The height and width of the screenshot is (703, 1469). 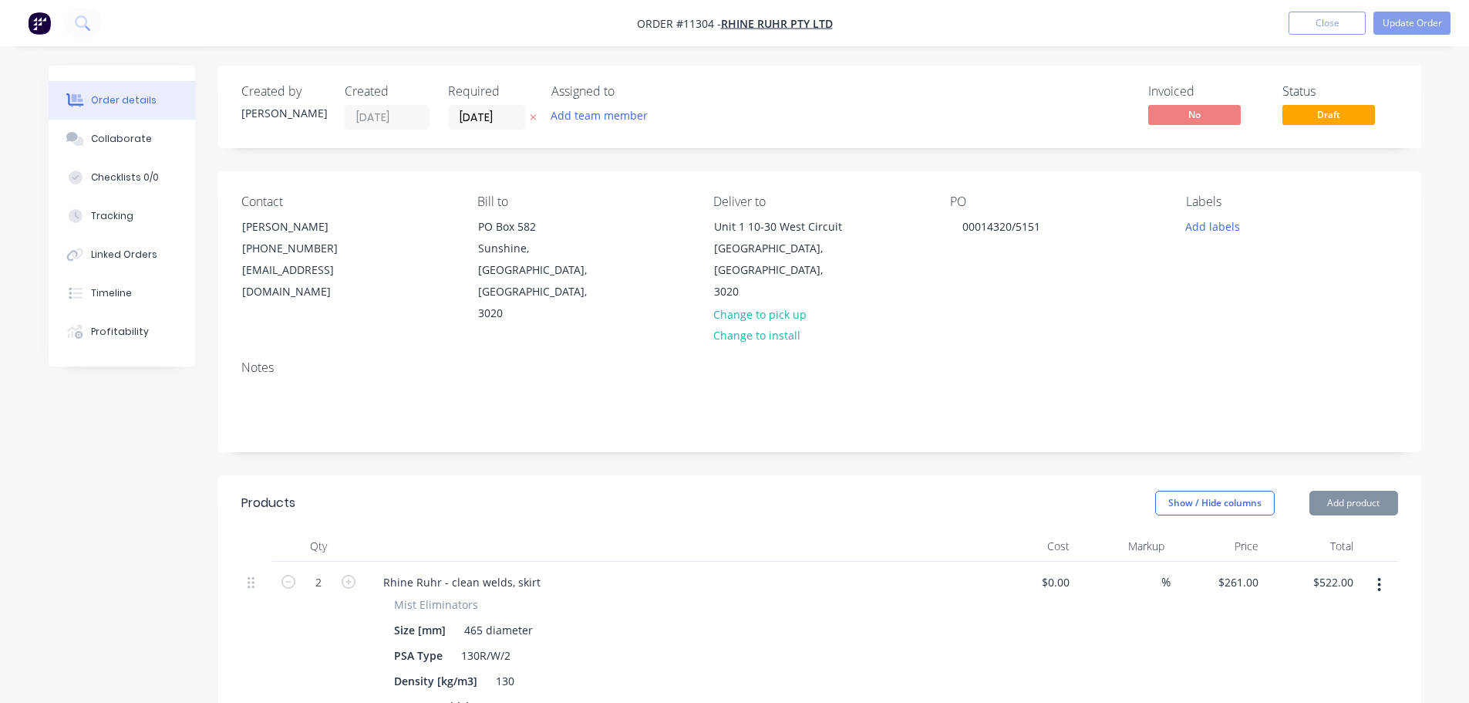 What do you see at coordinates (1218, 546) in the screenshot?
I see `div: Price` at bounding box center [1218, 546].